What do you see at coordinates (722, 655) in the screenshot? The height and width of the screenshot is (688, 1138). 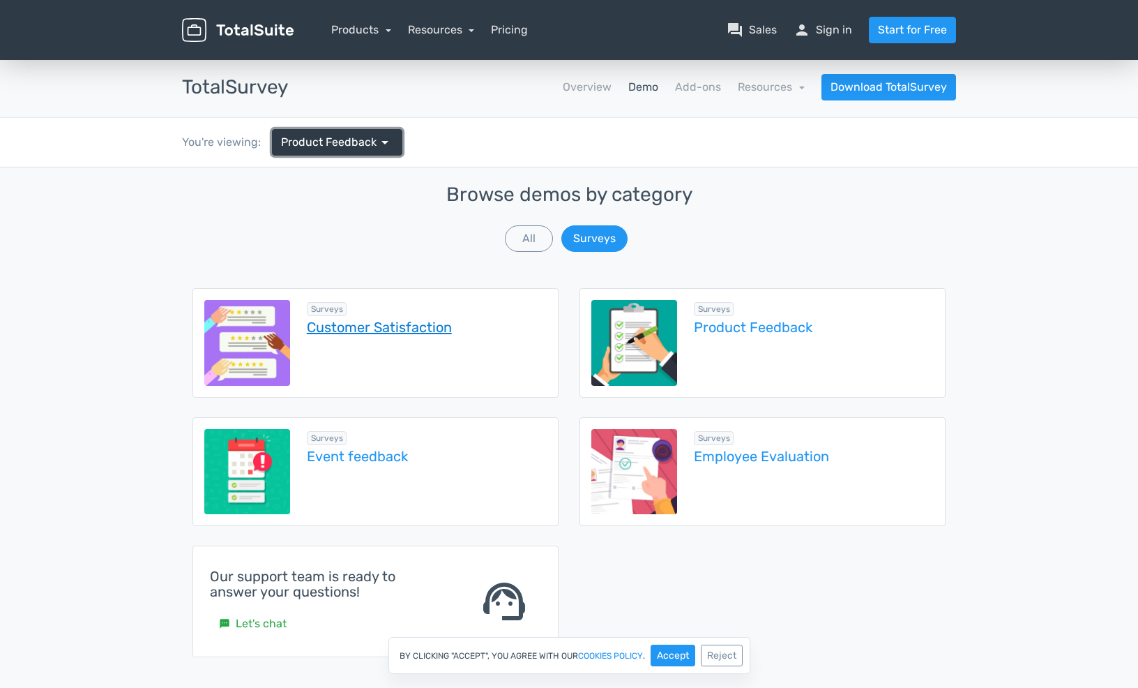 I see `button: Reject` at bounding box center [722, 655].